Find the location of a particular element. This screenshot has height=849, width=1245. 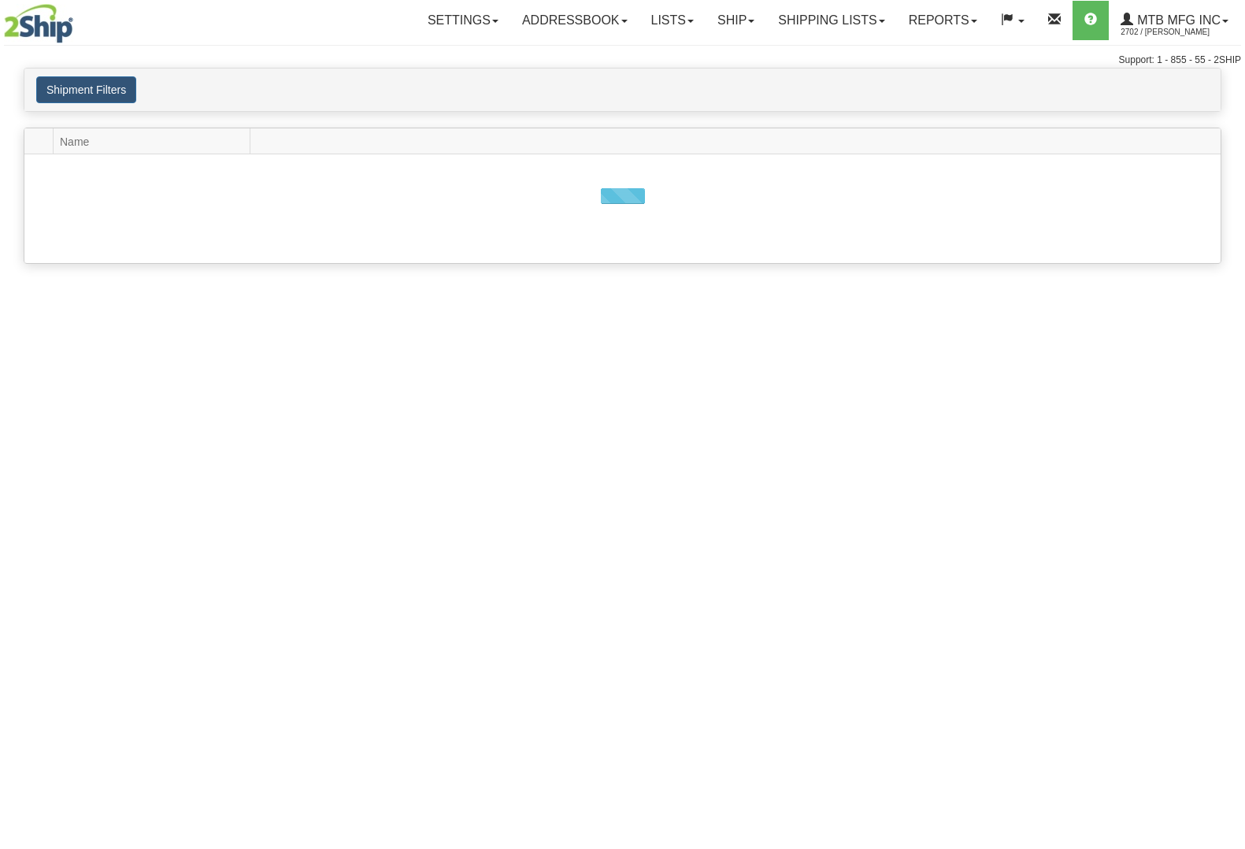

button: Shipment Filters is located at coordinates (86, 90).